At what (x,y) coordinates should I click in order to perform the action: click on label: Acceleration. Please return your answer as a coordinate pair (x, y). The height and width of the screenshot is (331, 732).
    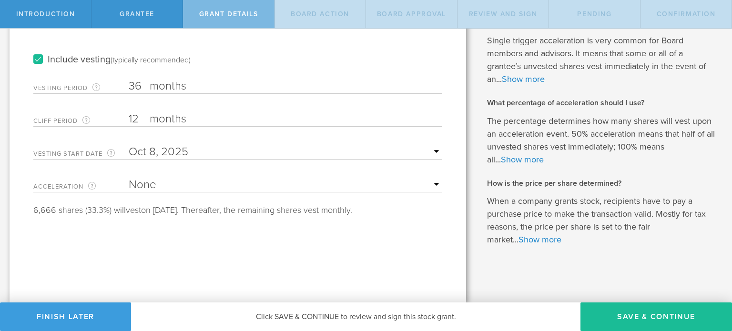
    Looking at the image, I should click on (81, 186).